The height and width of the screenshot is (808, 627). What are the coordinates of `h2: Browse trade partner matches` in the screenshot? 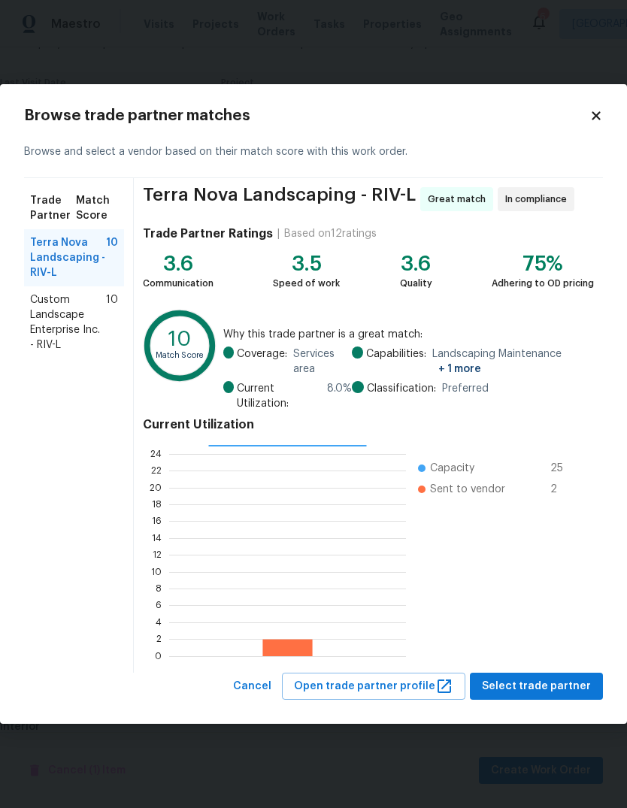 It's located at (307, 116).